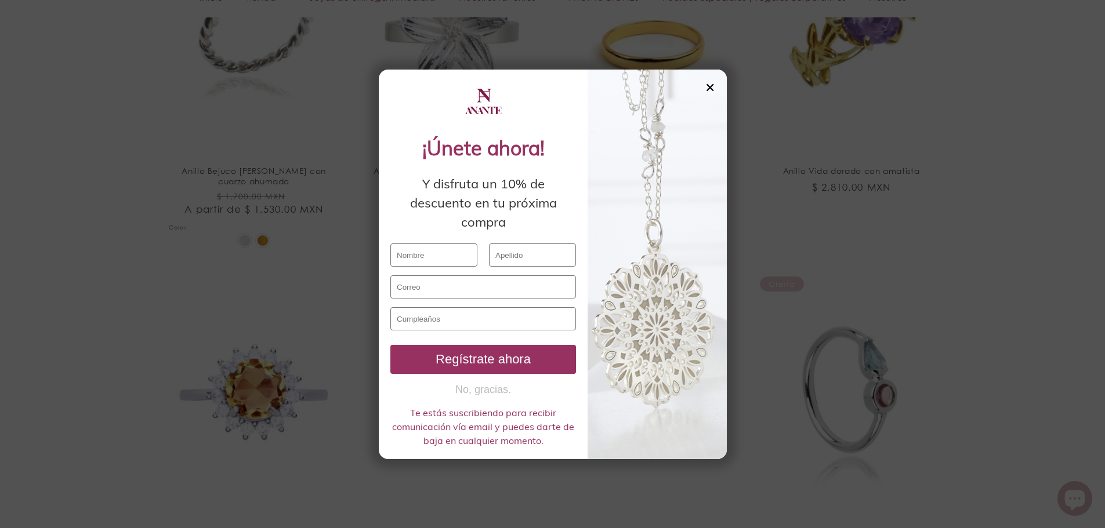 Image resolution: width=1105 pixels, height=528 pixels. I want to click on div: ¡Únete ahora!, so click(483, 148).